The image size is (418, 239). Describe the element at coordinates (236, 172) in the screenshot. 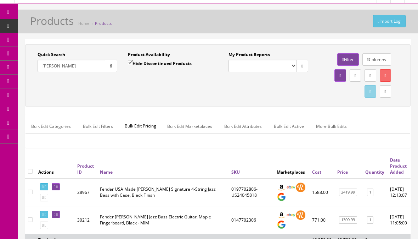

I see `a: SKU` at that location.